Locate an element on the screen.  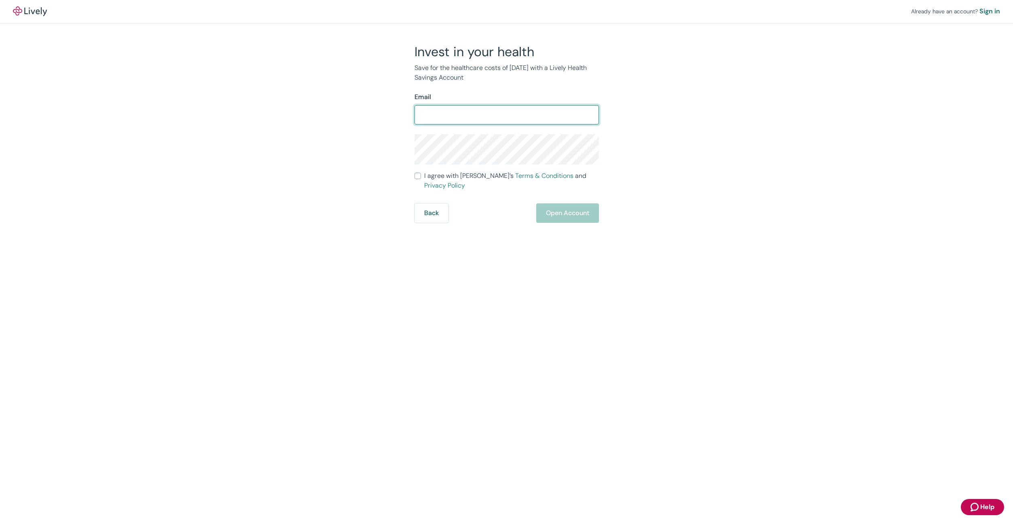
button: Back is located at coordinates (431, 213).